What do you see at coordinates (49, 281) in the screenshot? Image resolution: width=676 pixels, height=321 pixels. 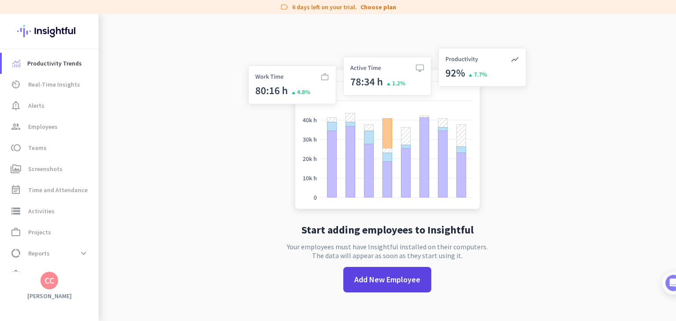 I see `div: СС` at bounding box center [49, 281].